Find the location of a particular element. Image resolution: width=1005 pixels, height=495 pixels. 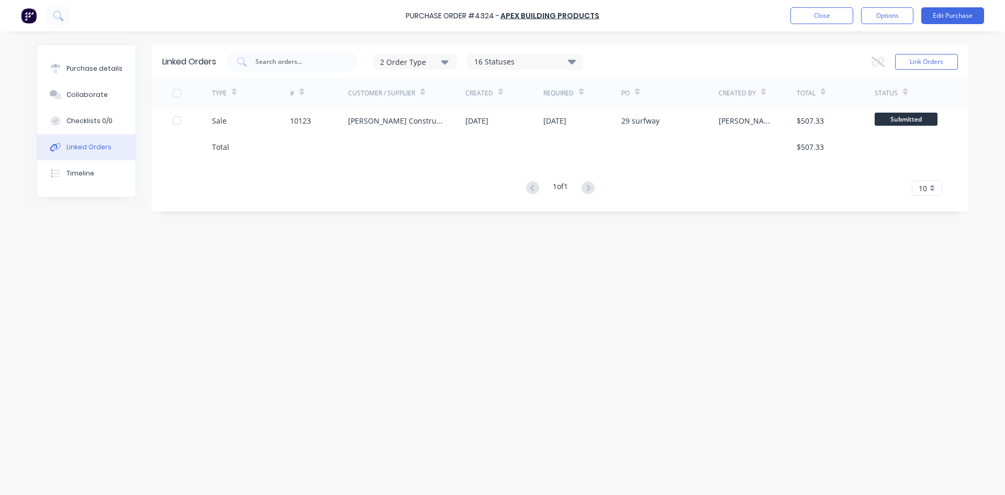

div: Purchase Order #4324 - is located at coordinates (452, 16).